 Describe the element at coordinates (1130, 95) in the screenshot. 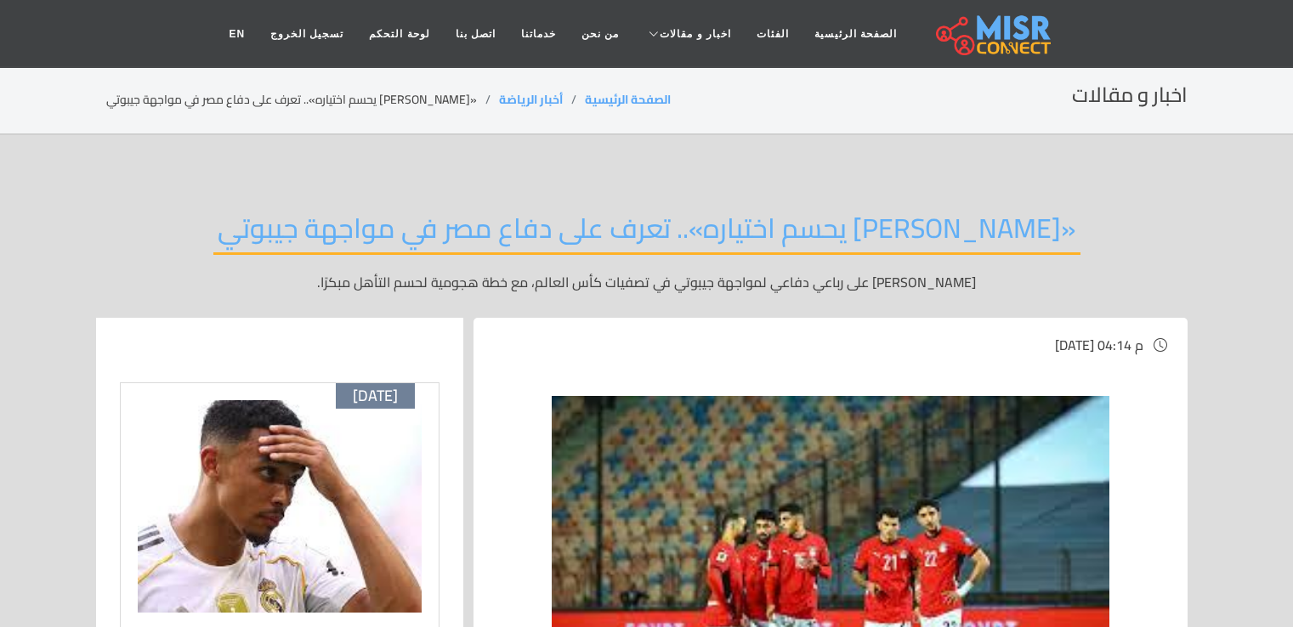

I see `h2: اخبار و مقالات` at that location.